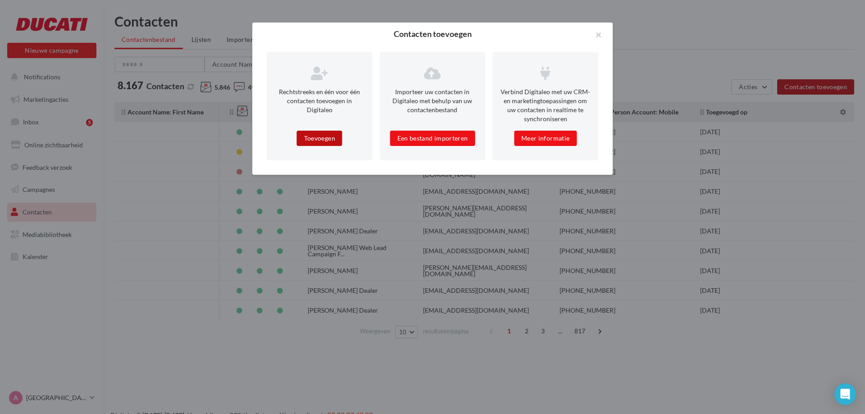  What do you see at coordinates (545, 105) in the screenshot?
I see `p: Verbind Digitaleo met uw CRM- en marketingtoepassingen om uw contacten in realtime te synchroniseren` at bounding box center [545, 105].